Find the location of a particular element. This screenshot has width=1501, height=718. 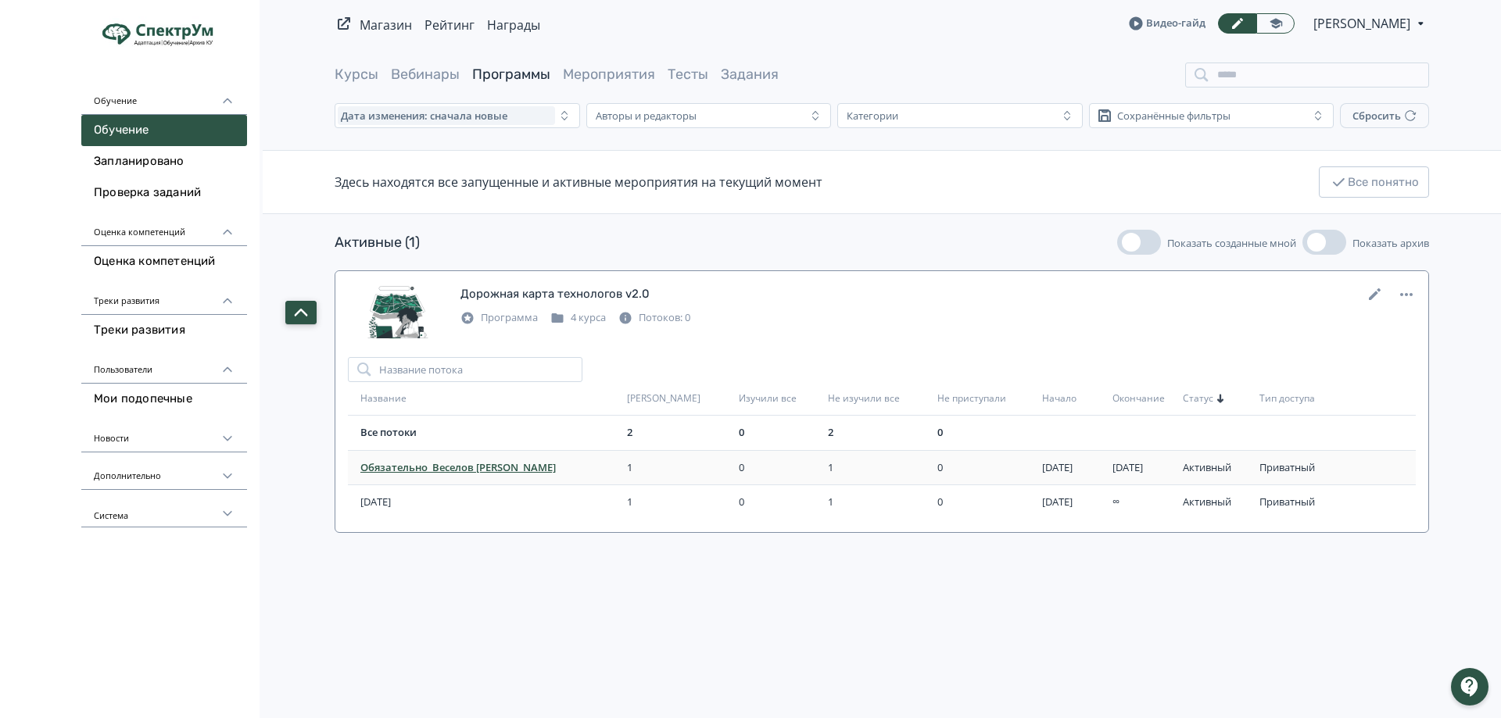

a: Все потоки is located at coordinates (388, 432).